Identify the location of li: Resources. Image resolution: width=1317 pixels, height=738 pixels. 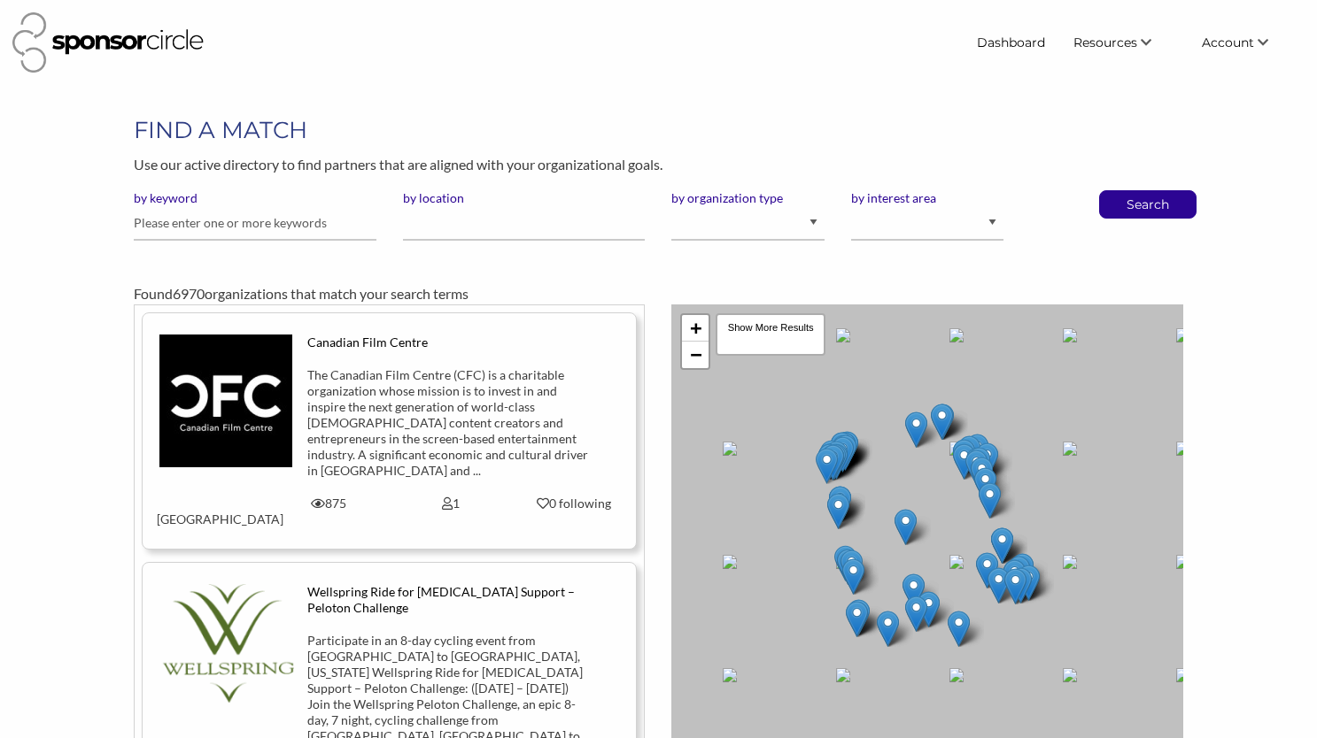
(1123, 43).